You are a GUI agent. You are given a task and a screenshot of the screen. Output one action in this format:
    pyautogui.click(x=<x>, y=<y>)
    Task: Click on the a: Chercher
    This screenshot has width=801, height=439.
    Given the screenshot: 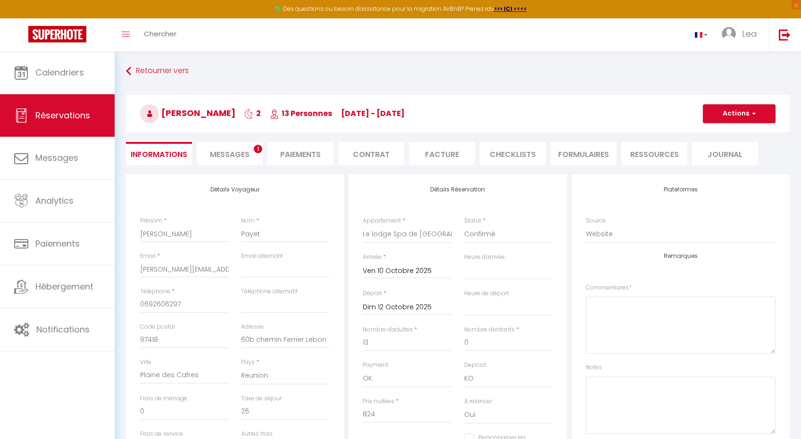 What is the action you would take?
    pyautogui.click(x=160, y=35)
    